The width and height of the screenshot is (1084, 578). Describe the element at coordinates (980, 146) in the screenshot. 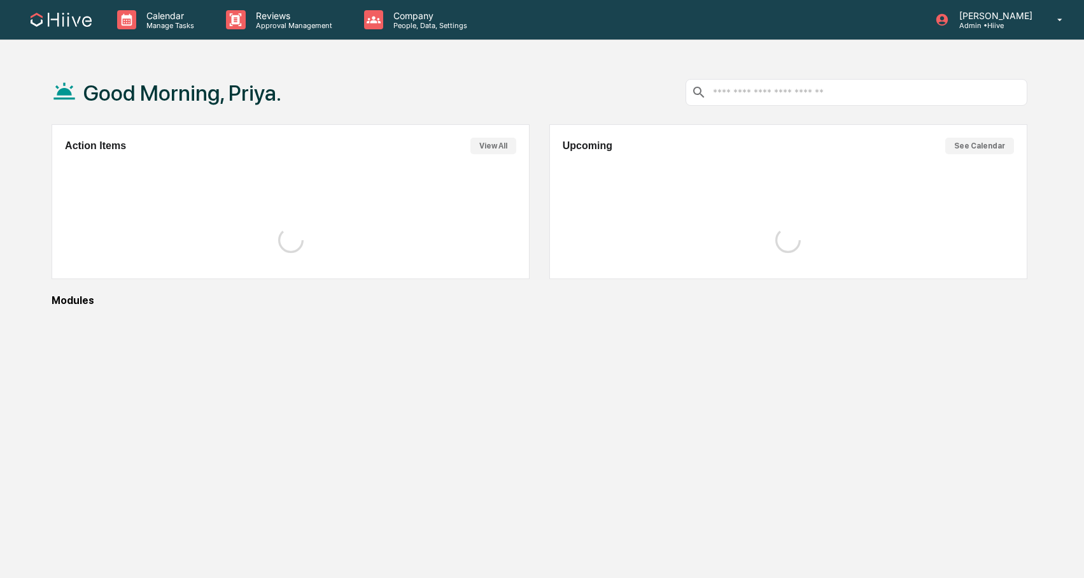

I see `a: See Calendar` at that location.